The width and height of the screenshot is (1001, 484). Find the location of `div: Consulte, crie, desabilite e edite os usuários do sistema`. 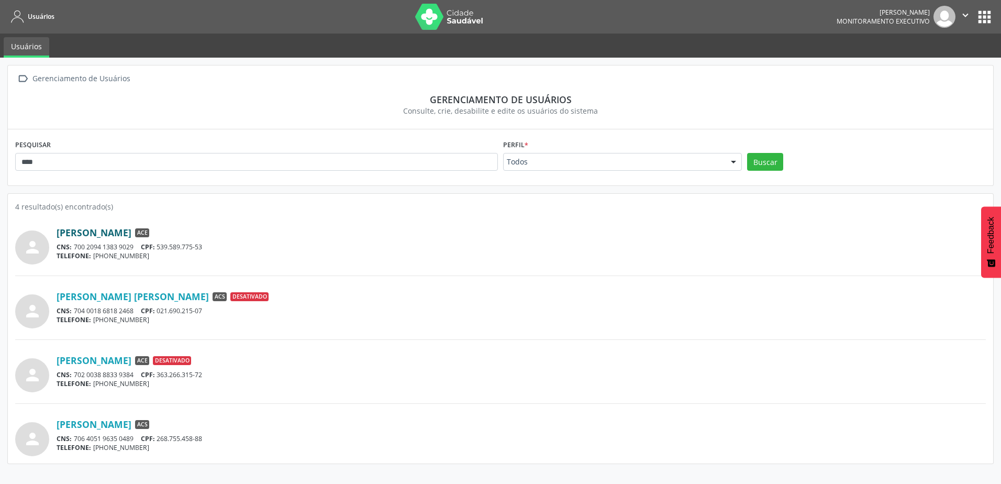

div: Consulte, crie, desabilite e edite os usuários do sistema is located at coordinates (500, 110).